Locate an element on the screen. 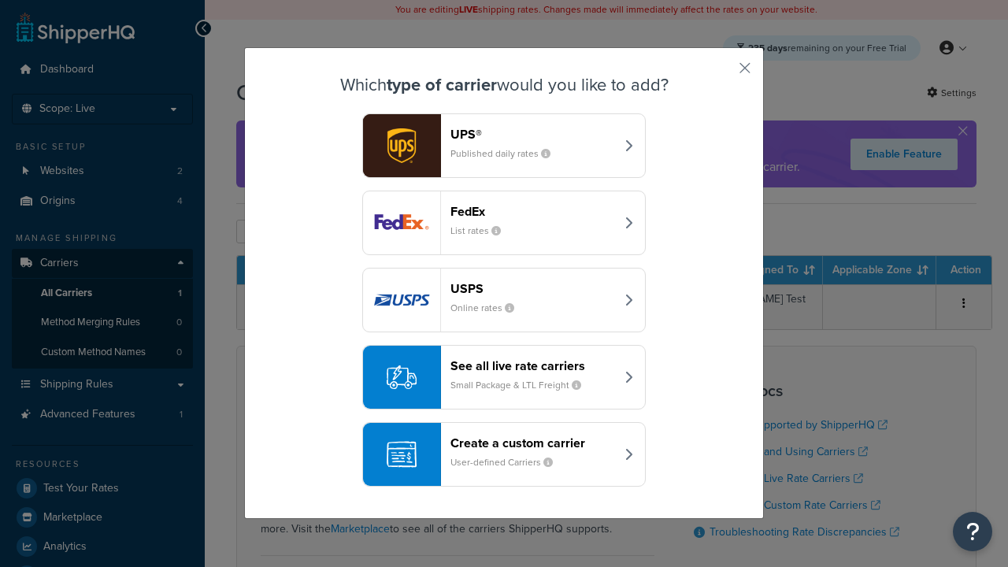 This screenshot has height=567, width=1008. header: USPS is located at coordinates (532, 288).